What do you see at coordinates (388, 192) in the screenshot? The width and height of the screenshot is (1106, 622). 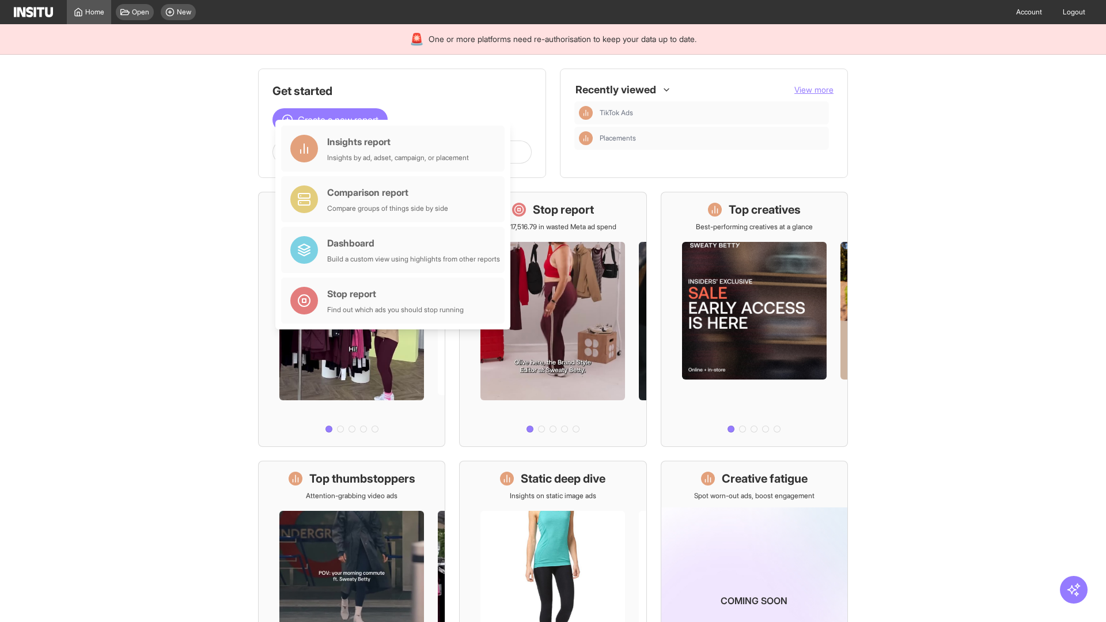 I see `div: Comparison report` at bounding box center [388, 192].